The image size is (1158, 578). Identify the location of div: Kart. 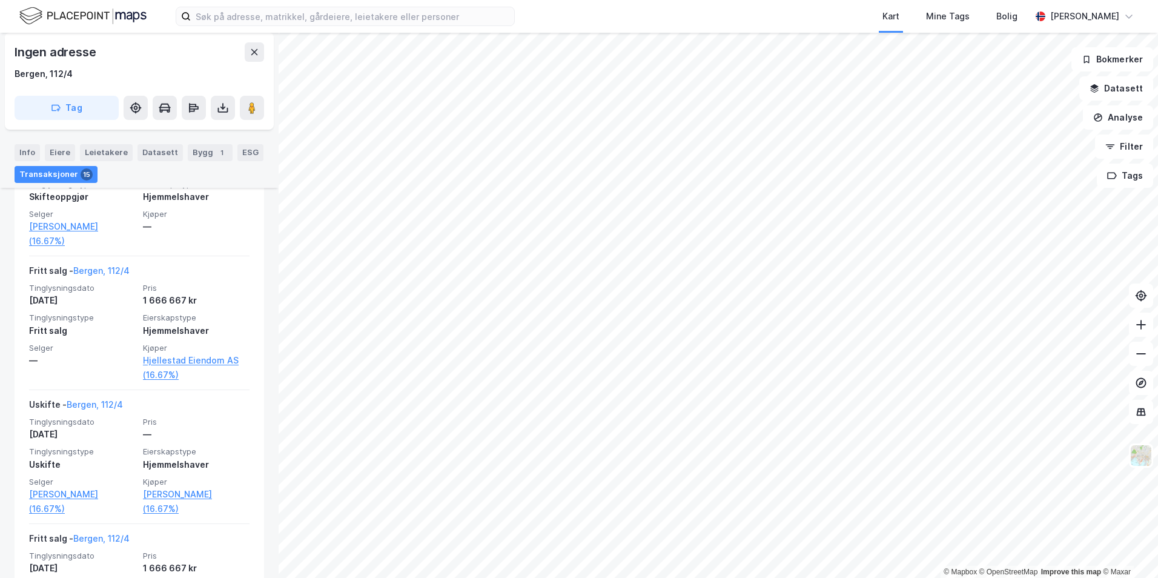
(891, 16).